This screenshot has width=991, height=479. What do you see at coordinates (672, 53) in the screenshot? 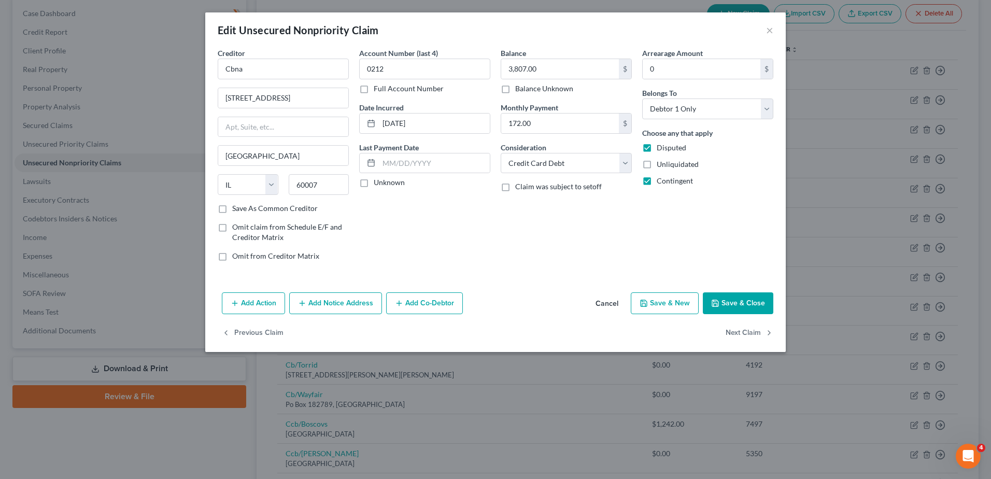
I see `label: Arrearage Amount` at bounding box center [672, 53].